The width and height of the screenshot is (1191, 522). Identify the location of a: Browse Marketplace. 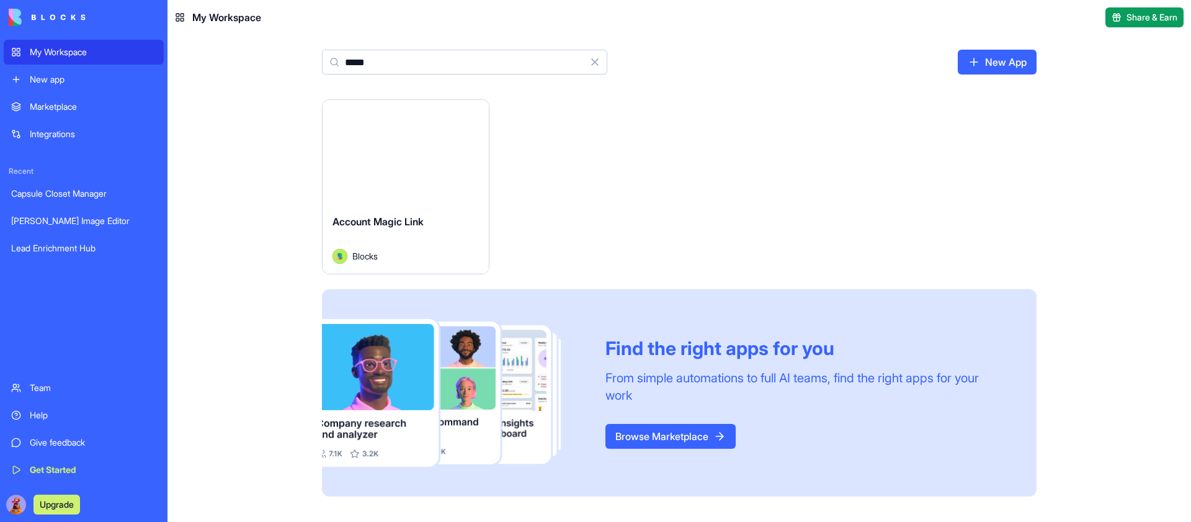
(670, 436).